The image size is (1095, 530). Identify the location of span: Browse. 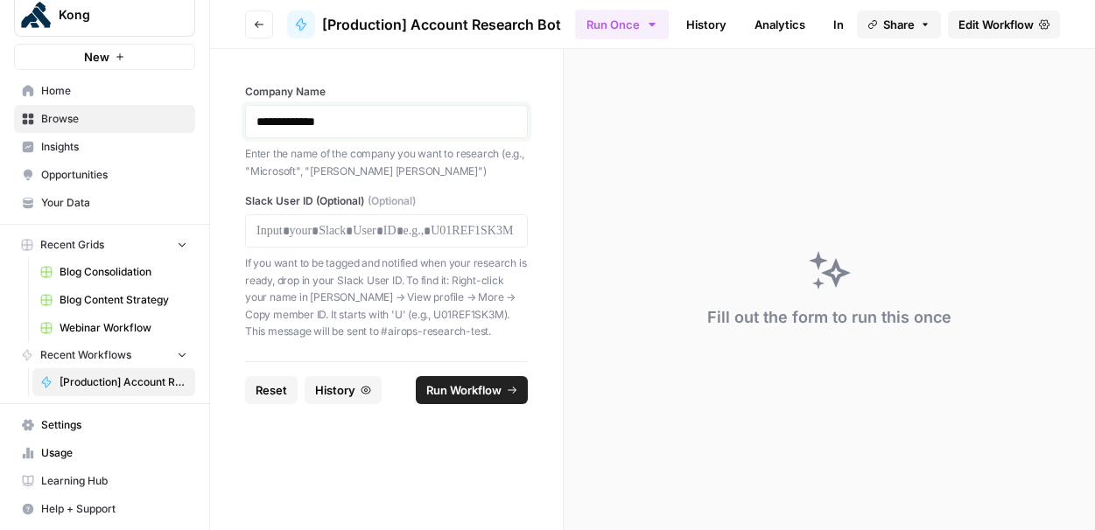
(114, 119).